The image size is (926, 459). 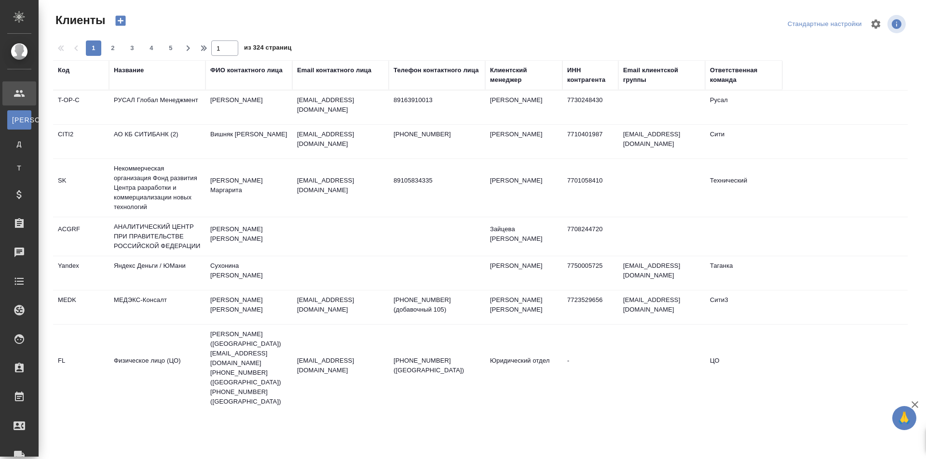 What do you see at coordinates (590, 308) in the screenshot?
I see `td: 7723529656` at bounding box center [590, 308].